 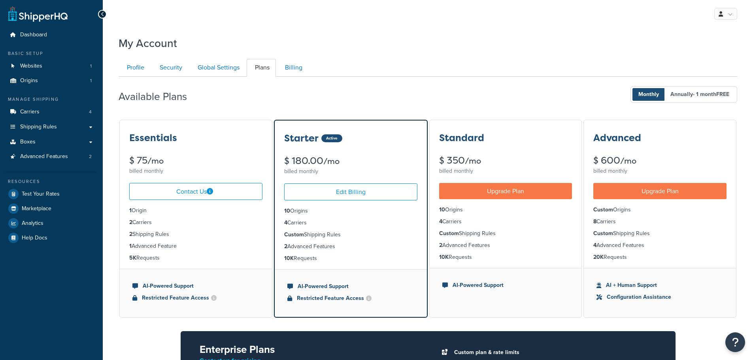 What do you see at coordinates (261, 68) in the screenshot?
I see `a: Plans` at bounding box center [261, 68].